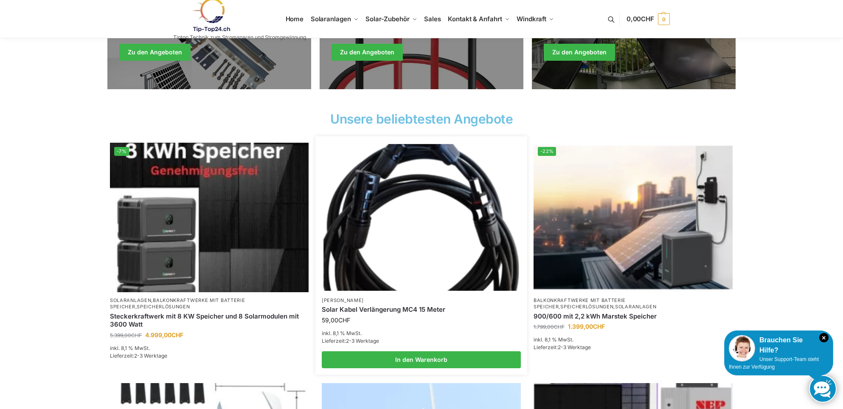  What do you see at coordinates (549, 326) in the screenshot?
I see `bdi: 1.799,00` at bounding box center [549, 326].